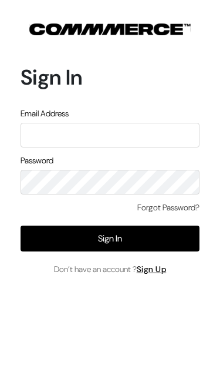  Describe the element at coordinates (152, 269) in the screenshot. I see `a: Sign Up` at that location.